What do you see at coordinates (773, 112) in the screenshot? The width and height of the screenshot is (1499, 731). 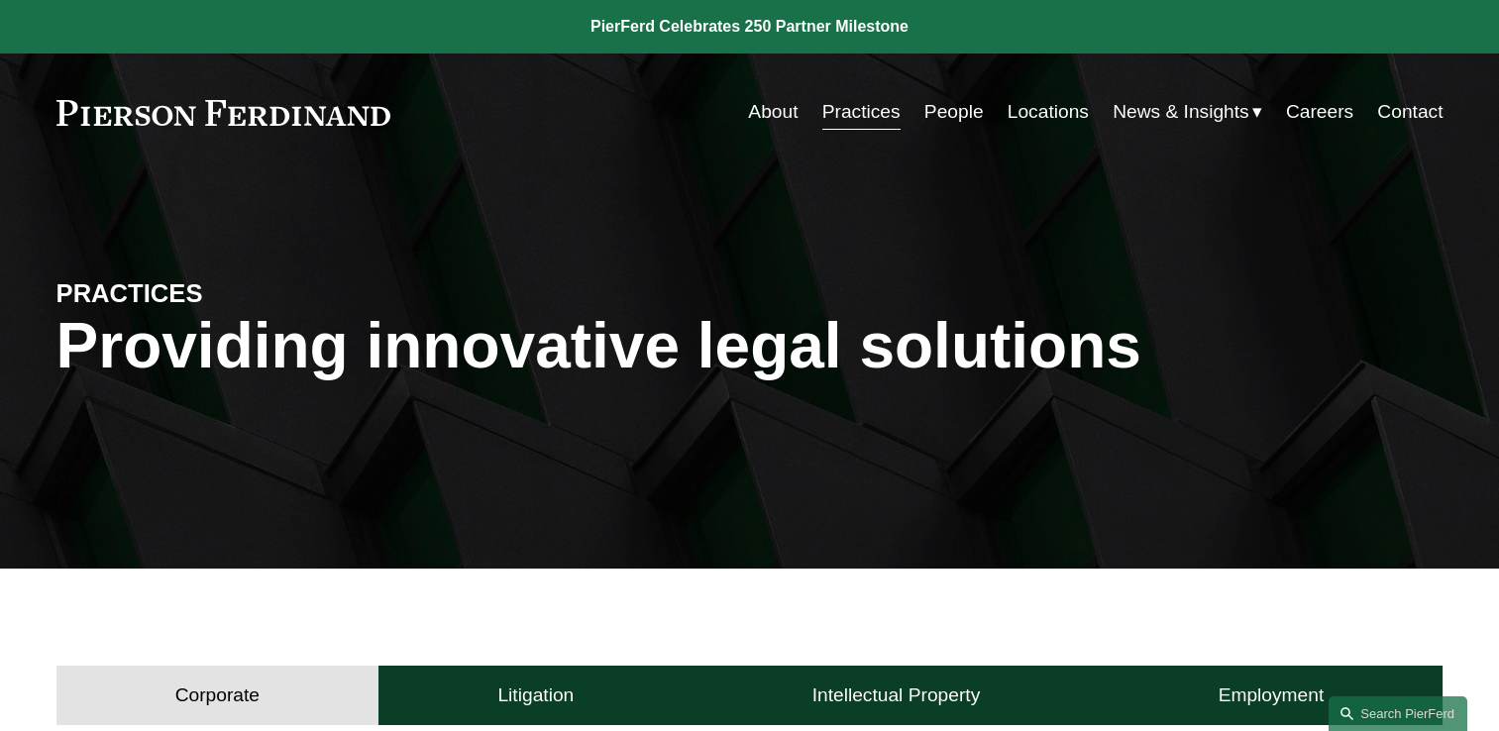 I see `a: About` at bounding box center [773, 112].